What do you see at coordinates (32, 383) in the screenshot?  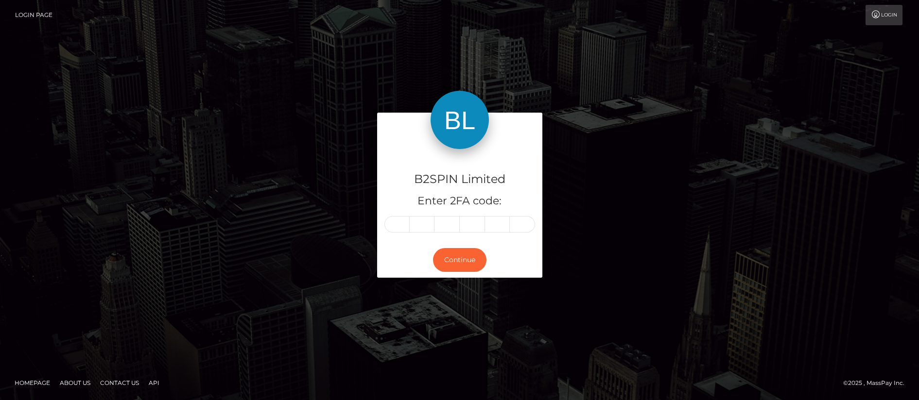 I see `a: Homepage` at bounding box center [32, 383].